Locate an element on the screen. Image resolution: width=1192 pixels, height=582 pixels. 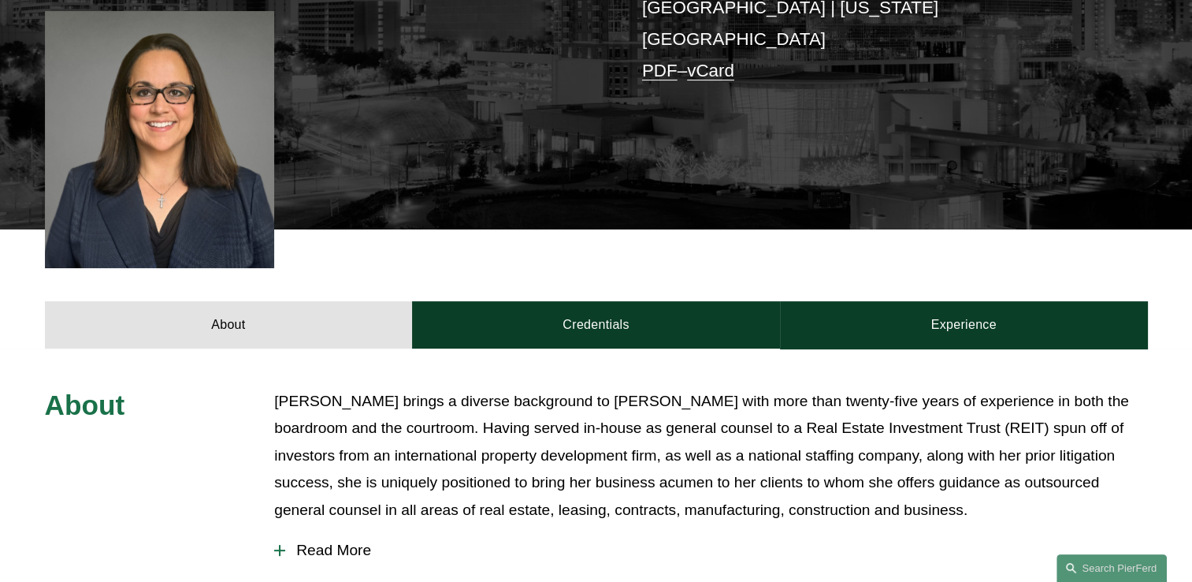
button: Read More is located at coordinates (711, 550).